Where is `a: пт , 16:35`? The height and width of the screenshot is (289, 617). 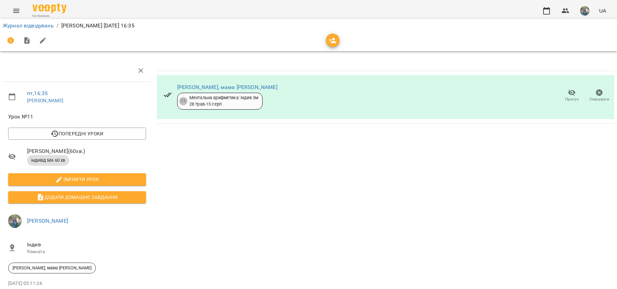 a: пт , 16:35 is located at coordinates (37, 93).